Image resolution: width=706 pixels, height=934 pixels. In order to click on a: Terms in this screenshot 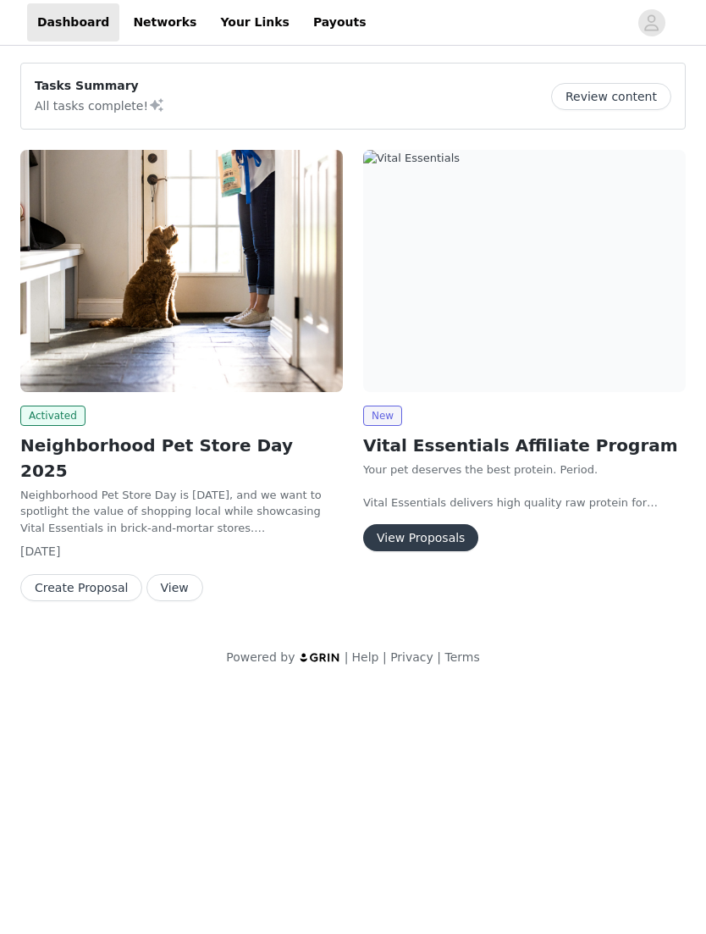, I will do `click(461, 657)`.